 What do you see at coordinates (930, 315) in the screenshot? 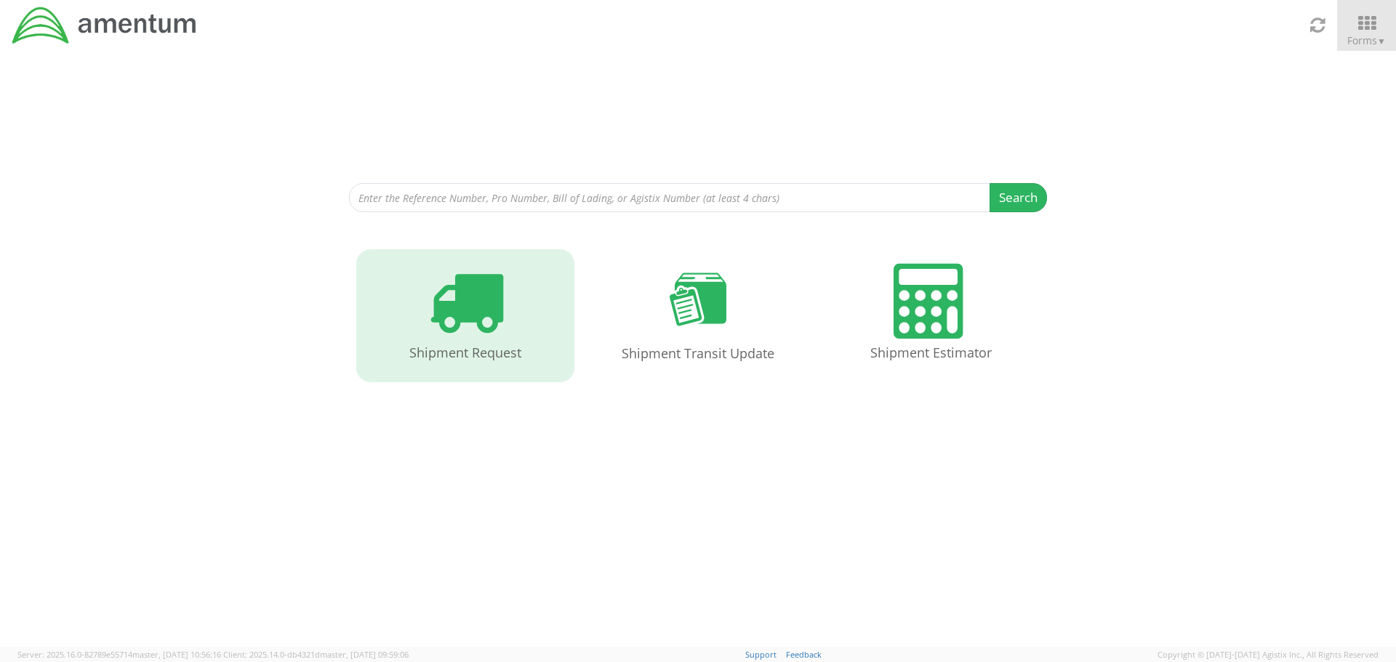
I see `a: Shipment Estimator` at bounding box center [930, 315].